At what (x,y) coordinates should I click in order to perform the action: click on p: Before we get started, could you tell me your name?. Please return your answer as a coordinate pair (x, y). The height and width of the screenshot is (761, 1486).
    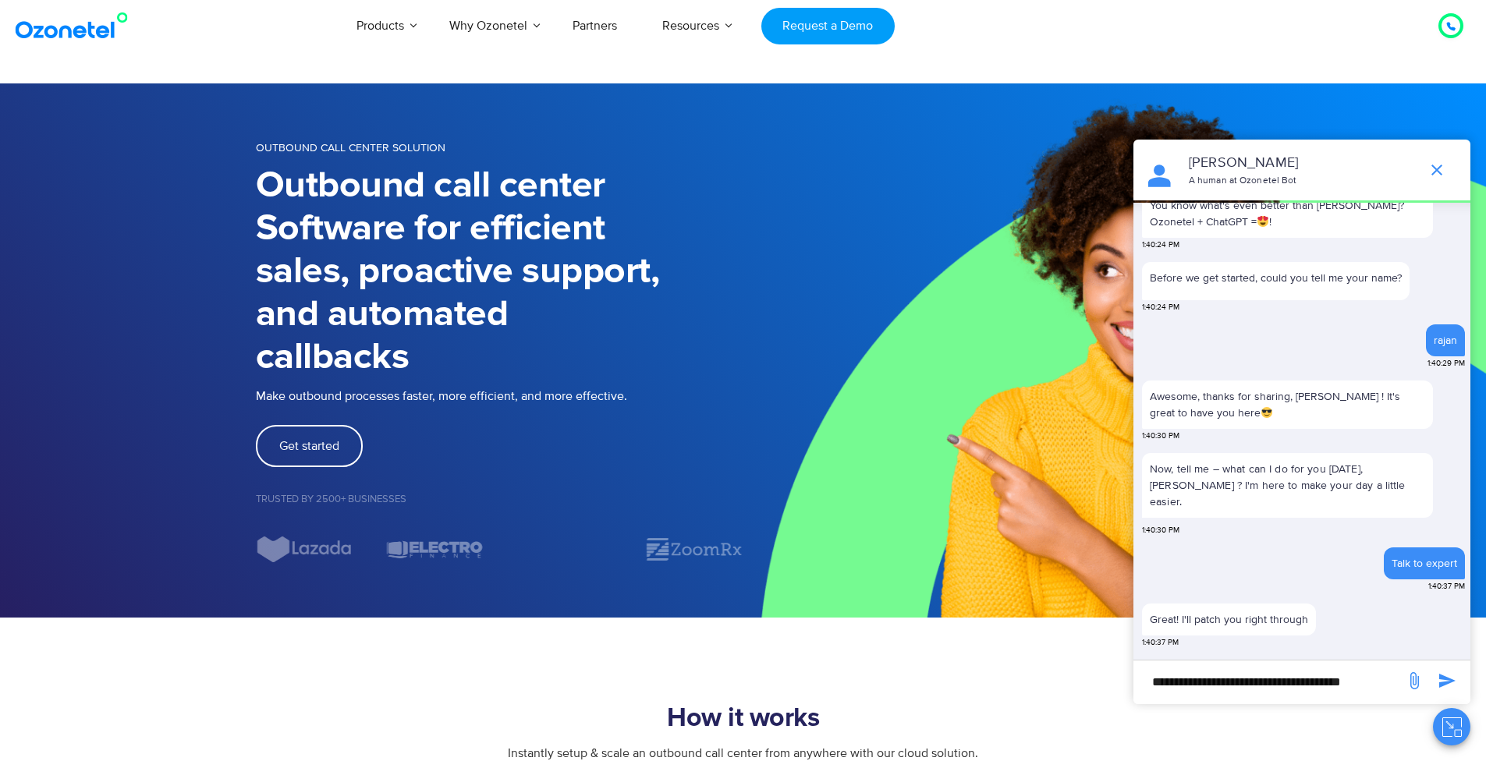
    Looking at the image, I should click on (1275, 278).